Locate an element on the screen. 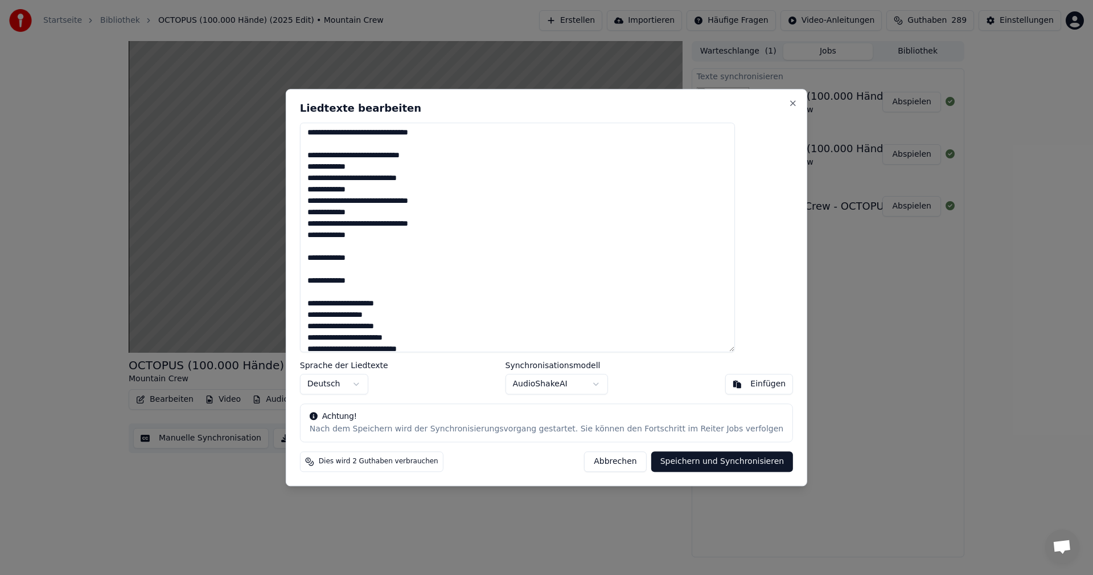  h2: Liedtexte bearbeiten is located at coordinates (547, 108).